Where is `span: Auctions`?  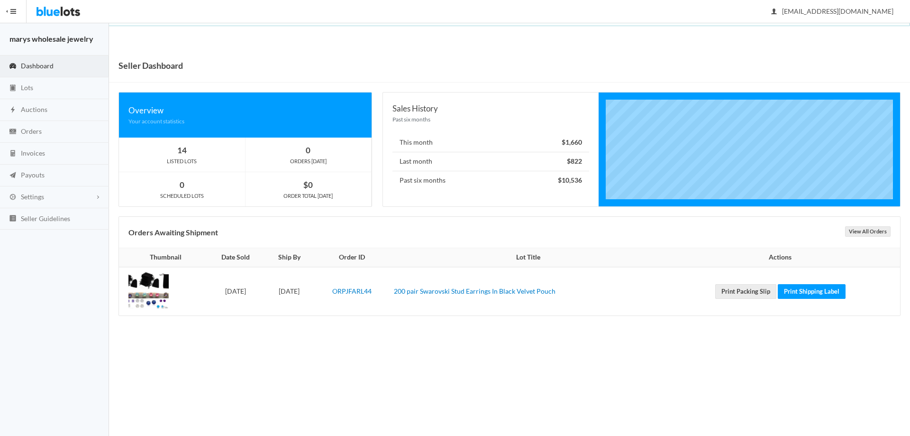 span: Auctions is located at coordinates (34, 109).